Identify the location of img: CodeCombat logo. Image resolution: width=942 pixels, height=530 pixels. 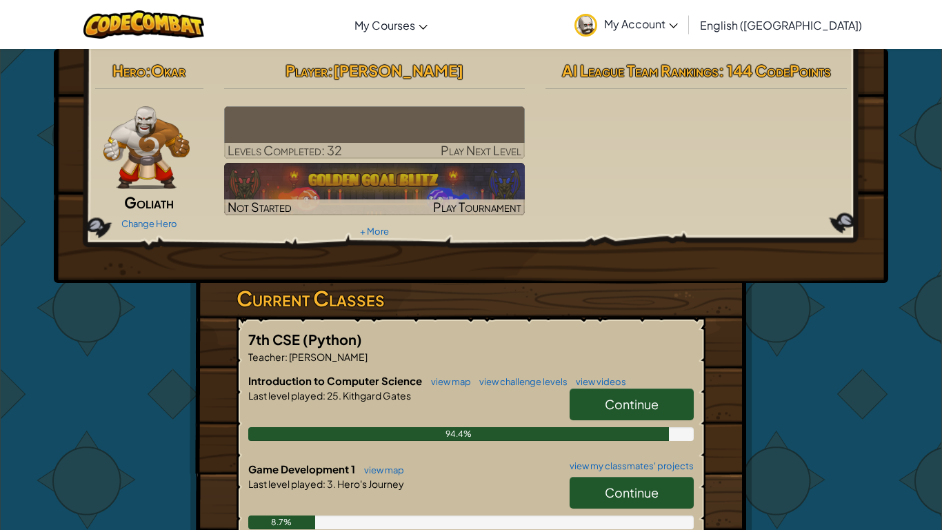
(144, 24).